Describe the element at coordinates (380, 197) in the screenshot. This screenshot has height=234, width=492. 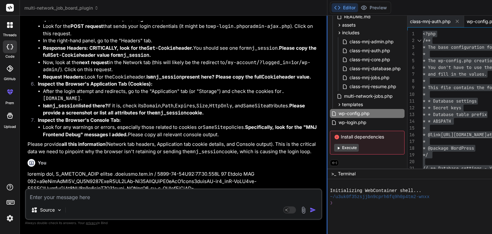
I see `span: ~/u3uk0f35zsjjbn9cprh6fq9h0p4tm2-wnxx` at that location.